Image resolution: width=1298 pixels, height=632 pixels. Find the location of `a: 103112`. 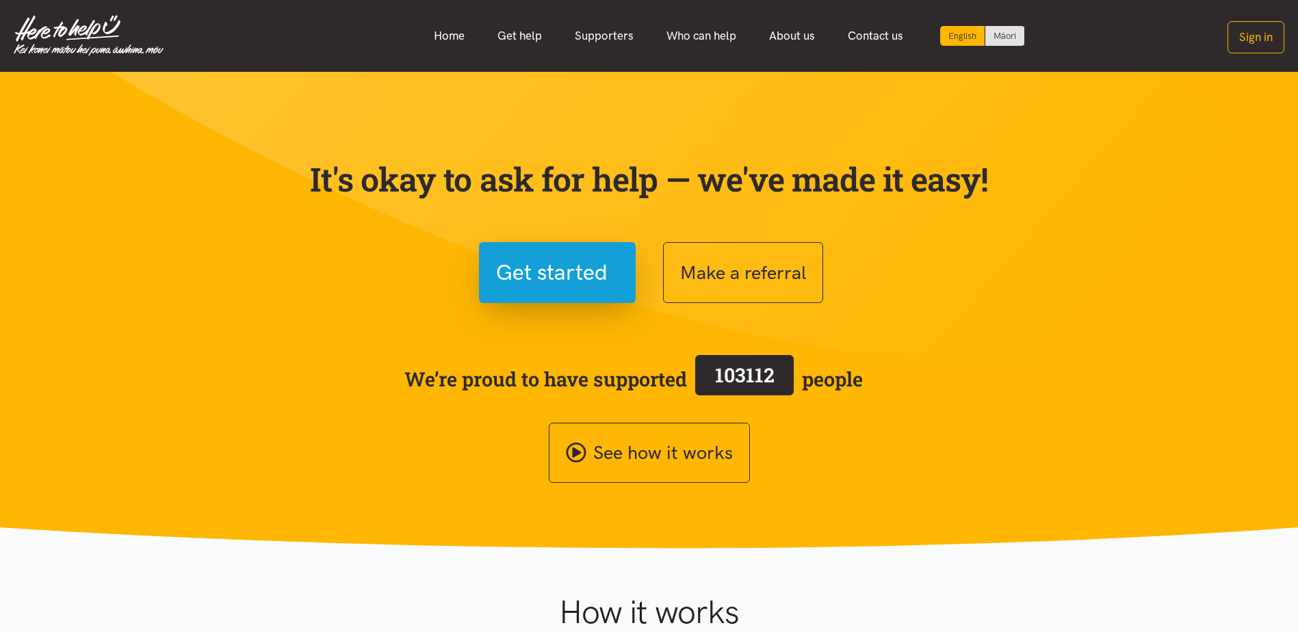

a: 103112 is located at coordinates (744, 379).